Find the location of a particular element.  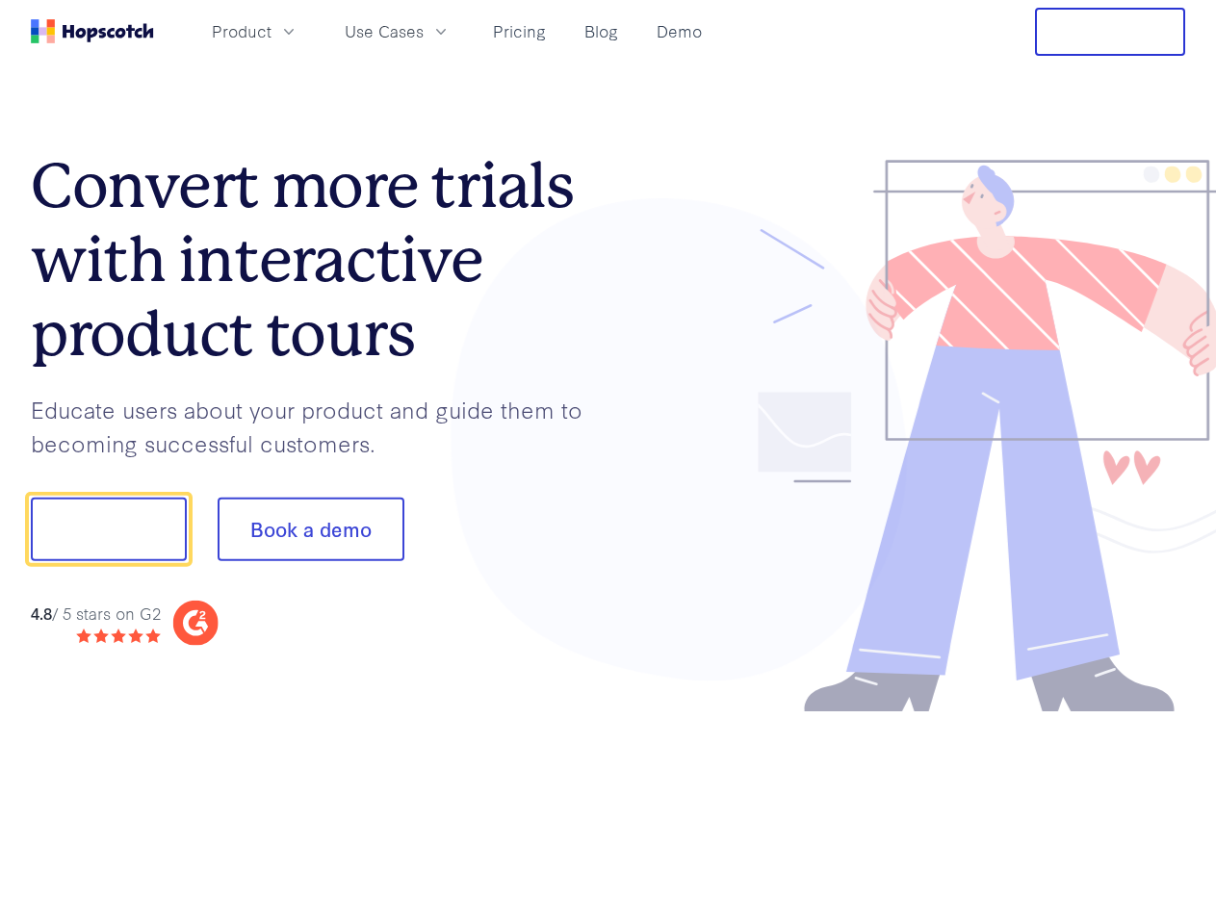

button: Use Cases is located at coordinates (398, 31).